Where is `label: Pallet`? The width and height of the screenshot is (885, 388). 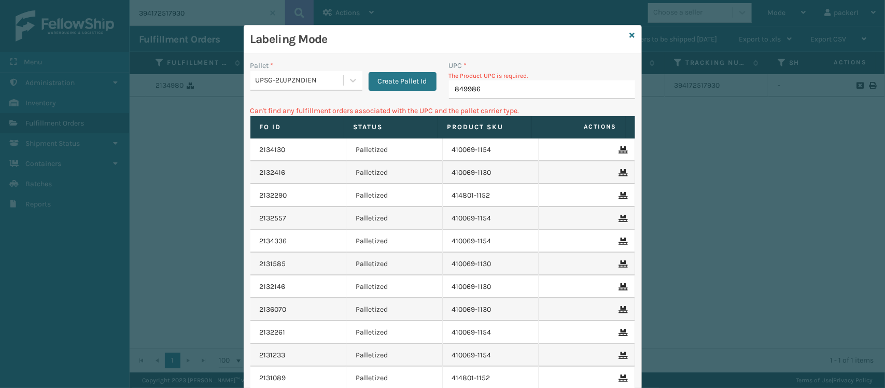 label: Pallet is located at coordinates (262, 65).